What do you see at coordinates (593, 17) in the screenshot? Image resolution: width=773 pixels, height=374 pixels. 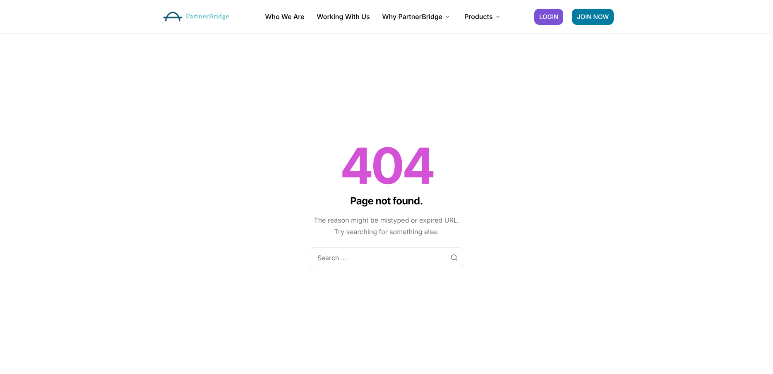 I see `a: JOIN NOW` at bounding box center [593, 17].